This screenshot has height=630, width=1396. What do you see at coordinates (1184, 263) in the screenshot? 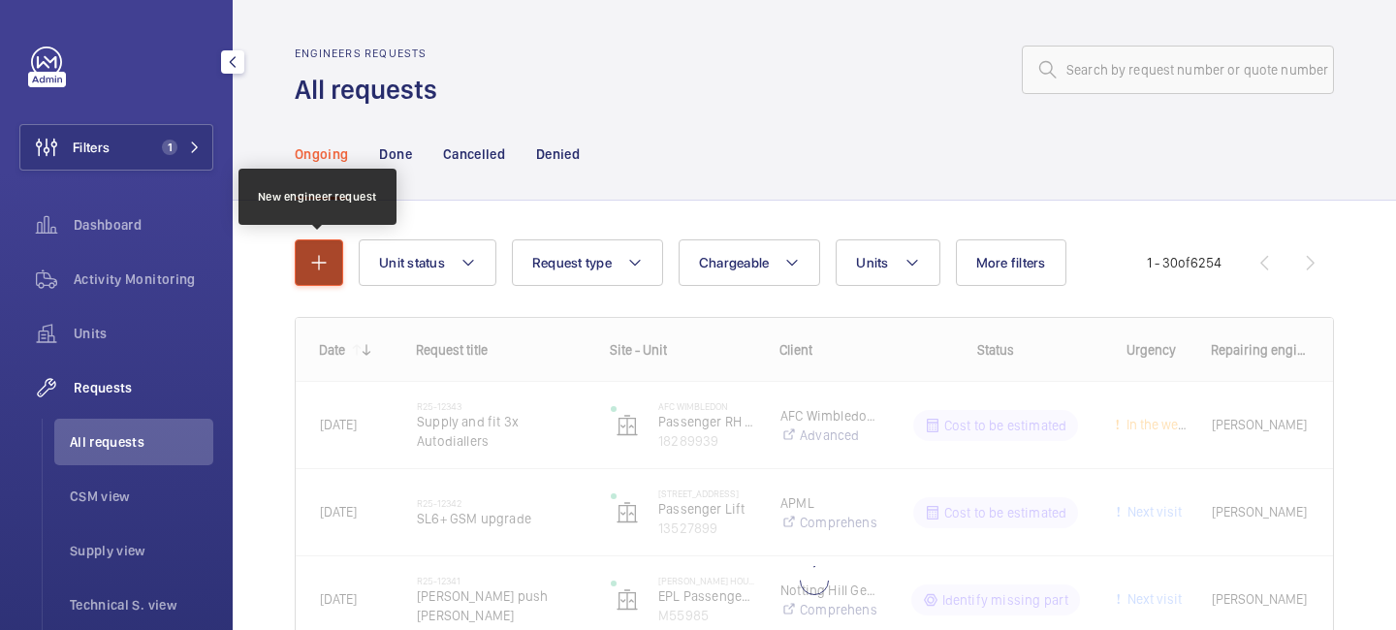
I see `span: 1 - 30 6254` at bounding box center [1184, 263].